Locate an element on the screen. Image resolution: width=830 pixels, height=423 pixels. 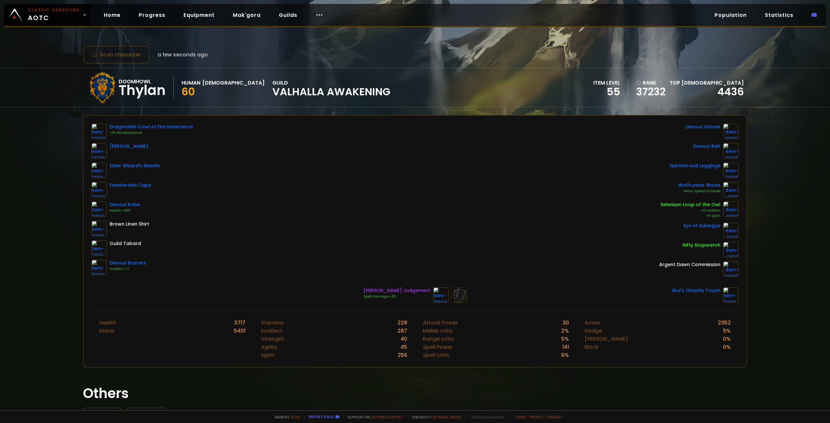
img: item-13101 is located at coordinates (730, 190).